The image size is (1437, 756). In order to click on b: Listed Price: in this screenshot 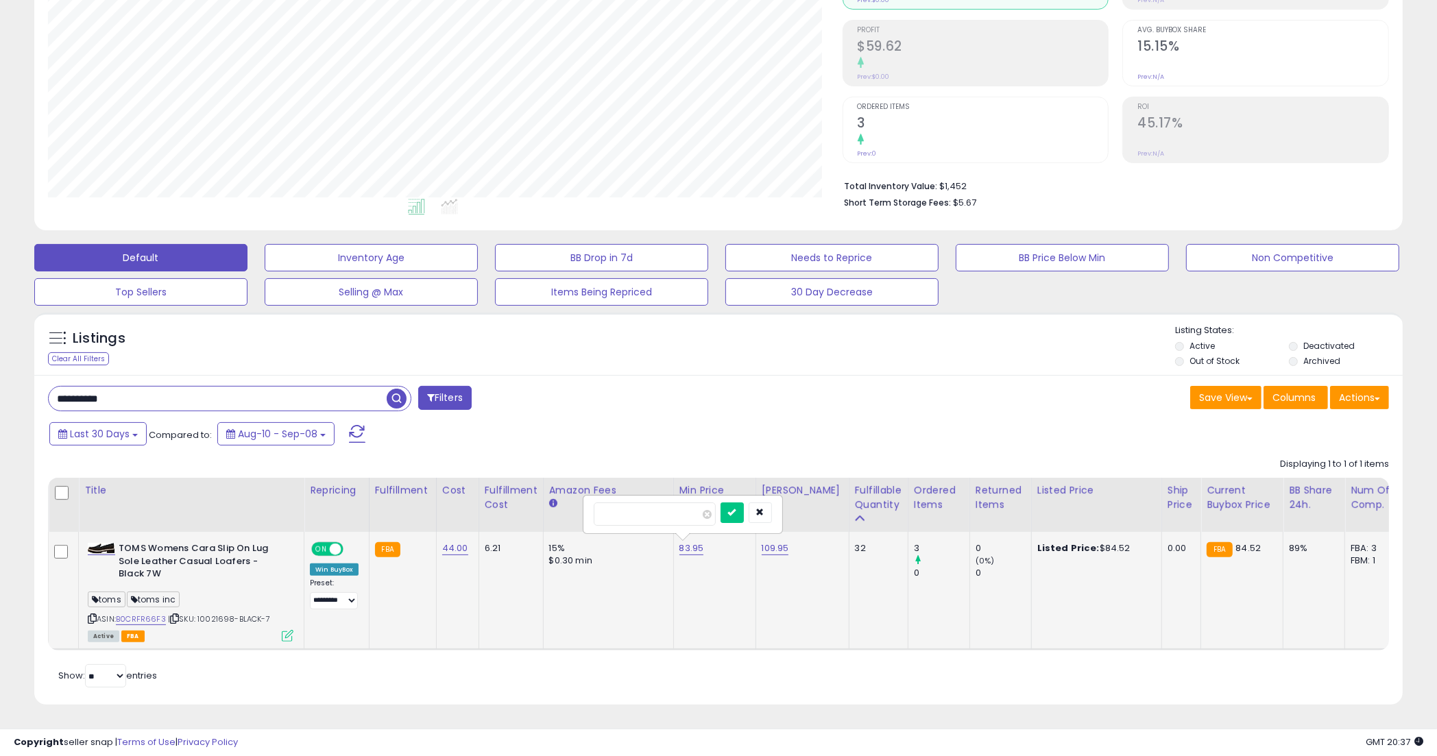, I will do `click(1068, 548)`.